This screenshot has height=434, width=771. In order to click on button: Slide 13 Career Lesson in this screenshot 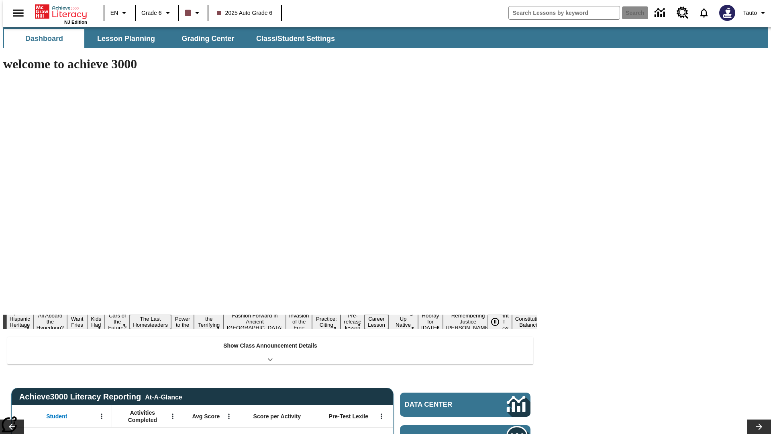, I will do `click(376, 322)`.